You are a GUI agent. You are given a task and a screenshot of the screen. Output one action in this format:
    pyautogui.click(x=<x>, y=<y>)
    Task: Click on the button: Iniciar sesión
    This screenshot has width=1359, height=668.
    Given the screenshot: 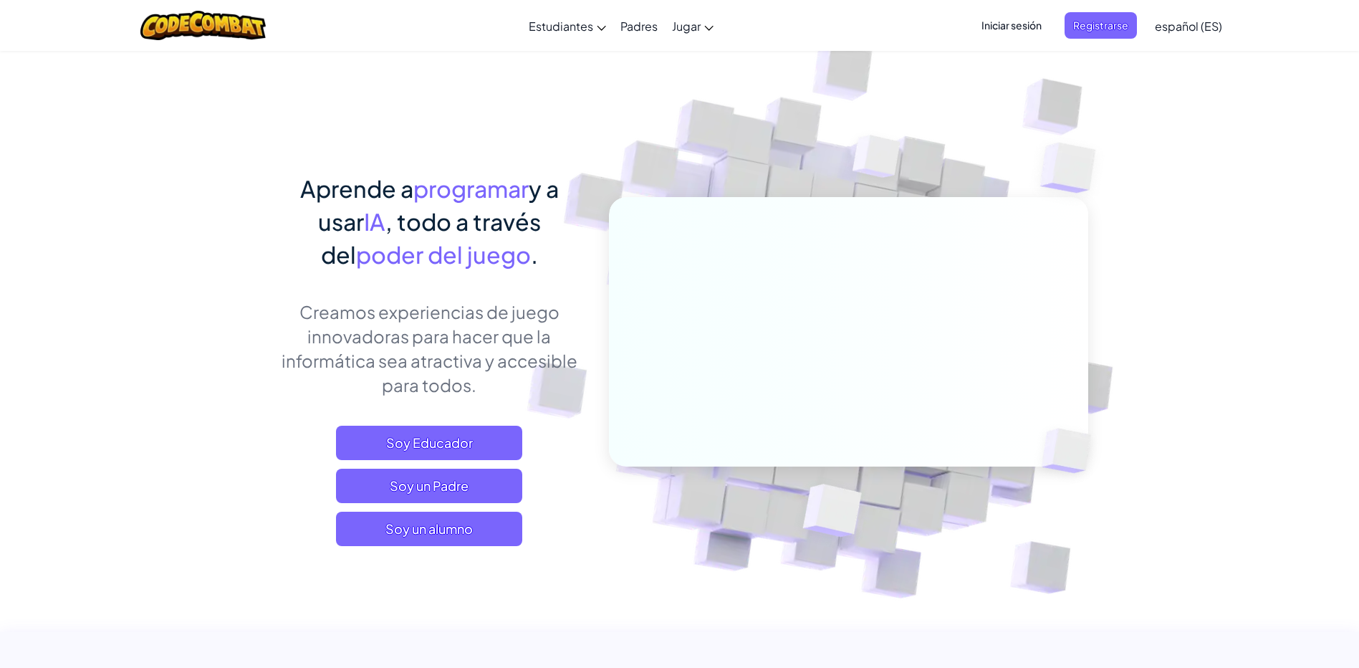 What is the action you would take?
    pyautogui.click(x=1012, y=25)
    